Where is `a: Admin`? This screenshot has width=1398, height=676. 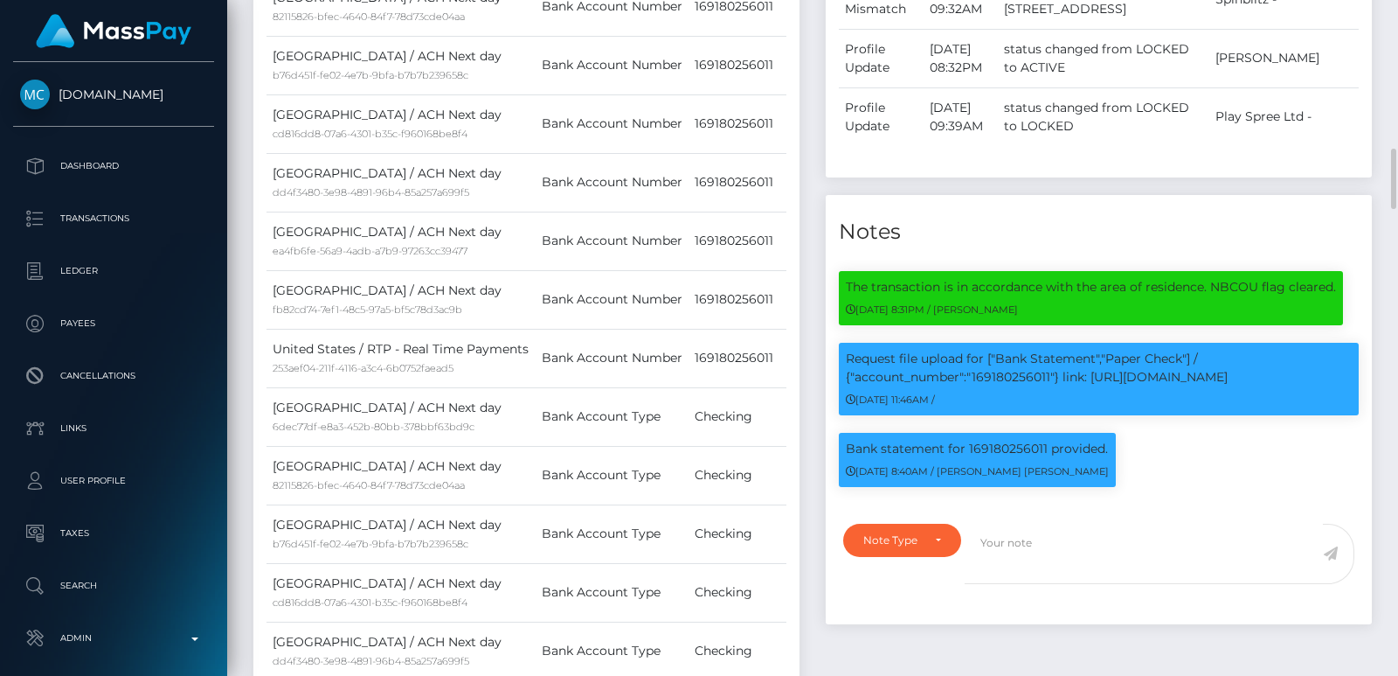 a: Admin is located at coordinates (114, 638).